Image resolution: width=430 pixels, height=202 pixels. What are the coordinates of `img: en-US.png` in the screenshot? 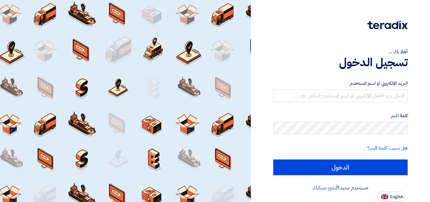 It's located at (384, 196).